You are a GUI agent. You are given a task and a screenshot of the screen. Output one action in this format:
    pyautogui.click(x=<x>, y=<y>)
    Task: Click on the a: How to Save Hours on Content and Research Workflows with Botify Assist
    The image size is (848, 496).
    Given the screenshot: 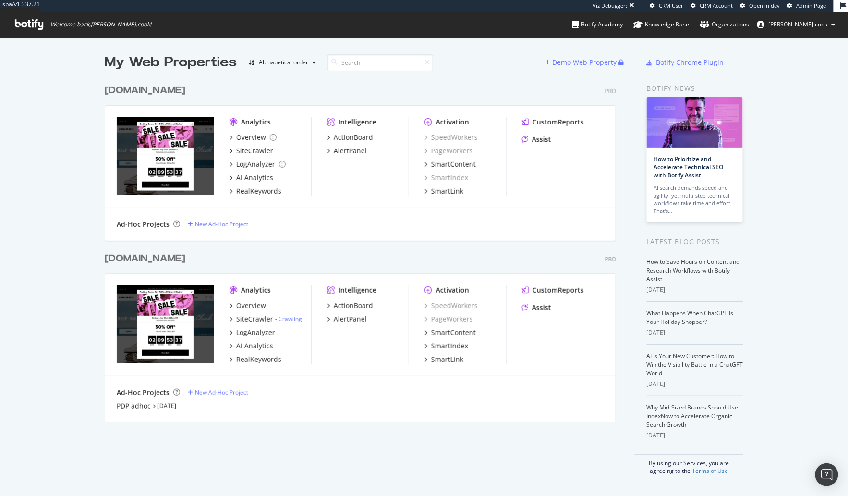 What is the action you would take?
    pyautogui.click(x=694, y=270)
    